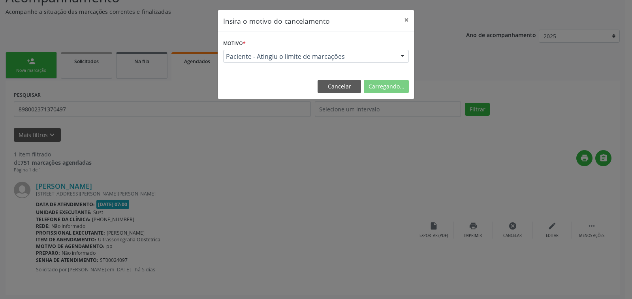 The image size is (632, 299). What do you see at coordinates (387, 87) in the screenshot?
I see `button: Carregando...` at bounding box center [387, 87].